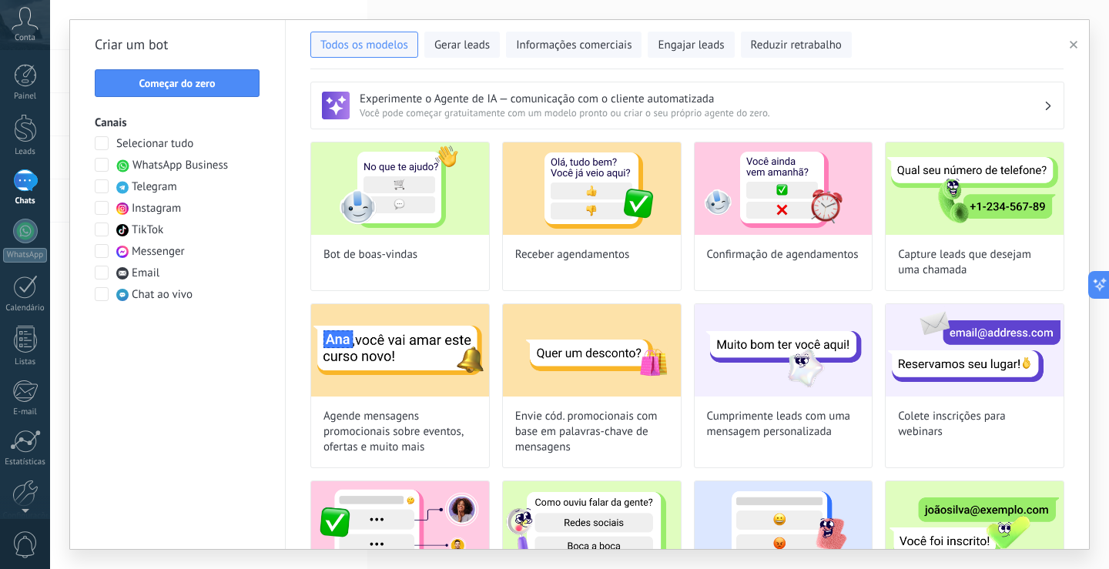 This screenshot has height=569, width=1109. What do you see at coordinates (702, 112) in the screenshot?
I see `span: Você pode começar gratuitamente com um modelo pronto ou criar o seu próprio agente do zero.` at bounding box center [702, 112].